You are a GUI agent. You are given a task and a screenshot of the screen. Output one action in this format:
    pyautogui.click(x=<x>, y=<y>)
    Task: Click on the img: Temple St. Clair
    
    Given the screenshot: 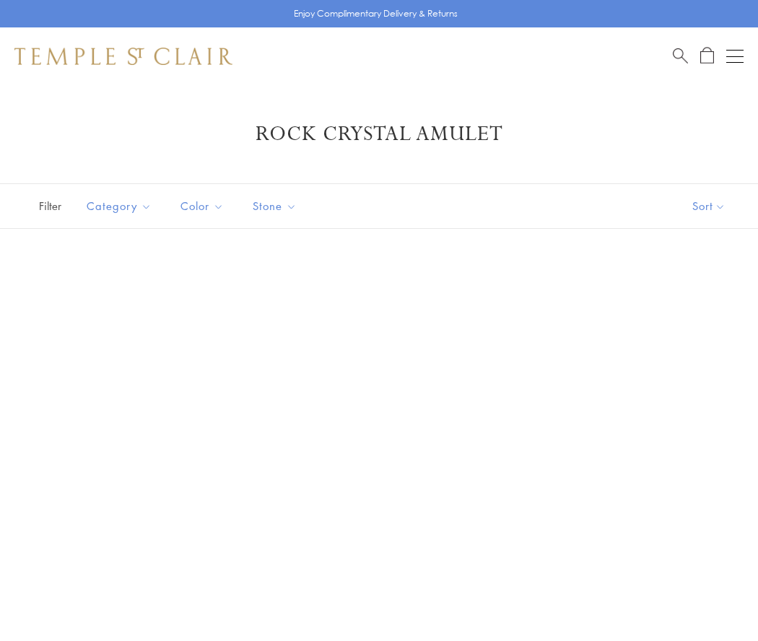 What is the action you would take?
    pyautogui.click(x=123, y=56)
    